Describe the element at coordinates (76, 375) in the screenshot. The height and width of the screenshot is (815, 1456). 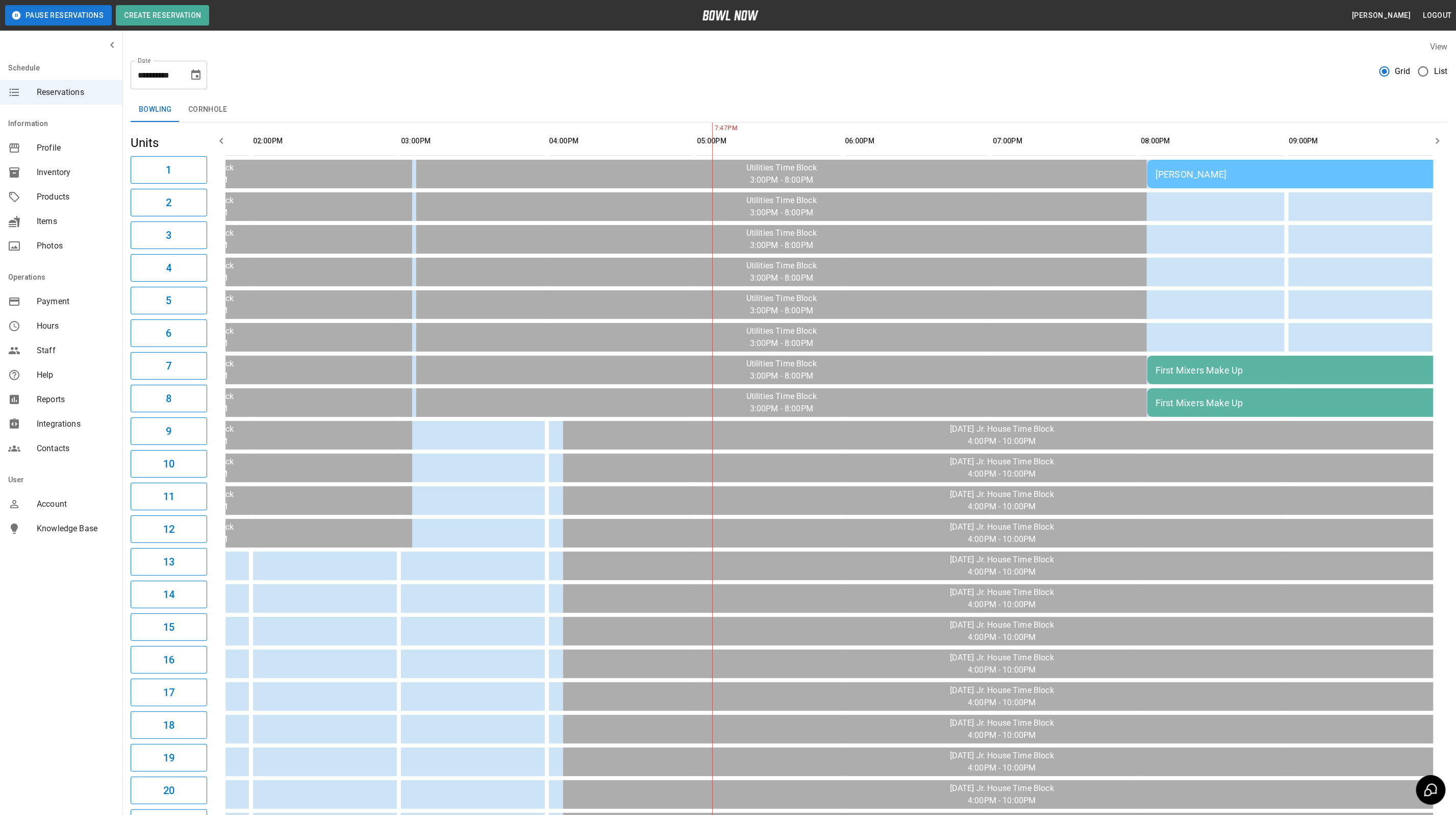
I see `span: Help` at that location.